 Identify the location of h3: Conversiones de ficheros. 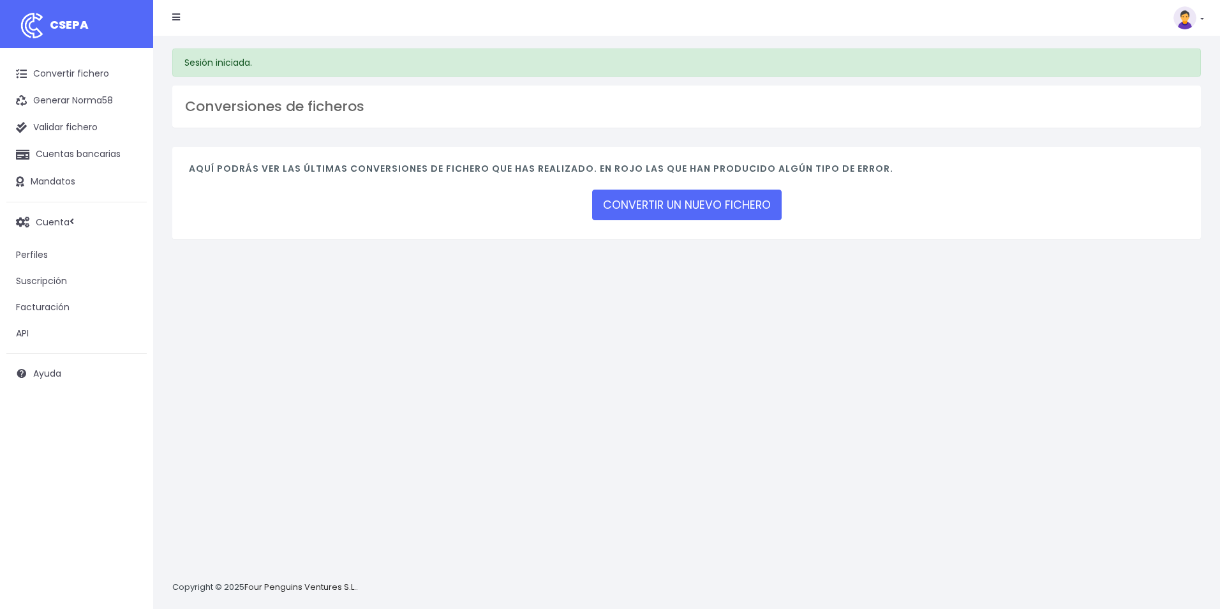
(687, 107).